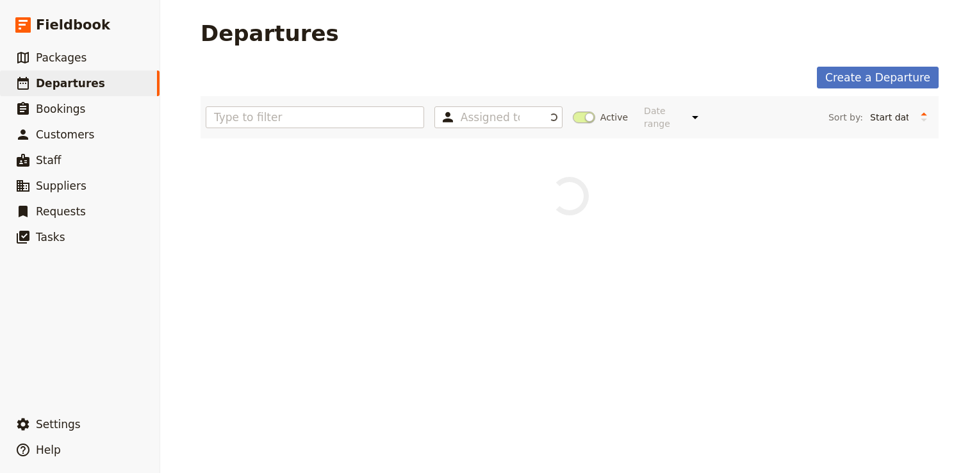 The width and height of the screenshot is (979, 473). What do you see at coordinates (61, 211) in the screenshot?
I see `span: Requests` at bounding box center [61, 211].